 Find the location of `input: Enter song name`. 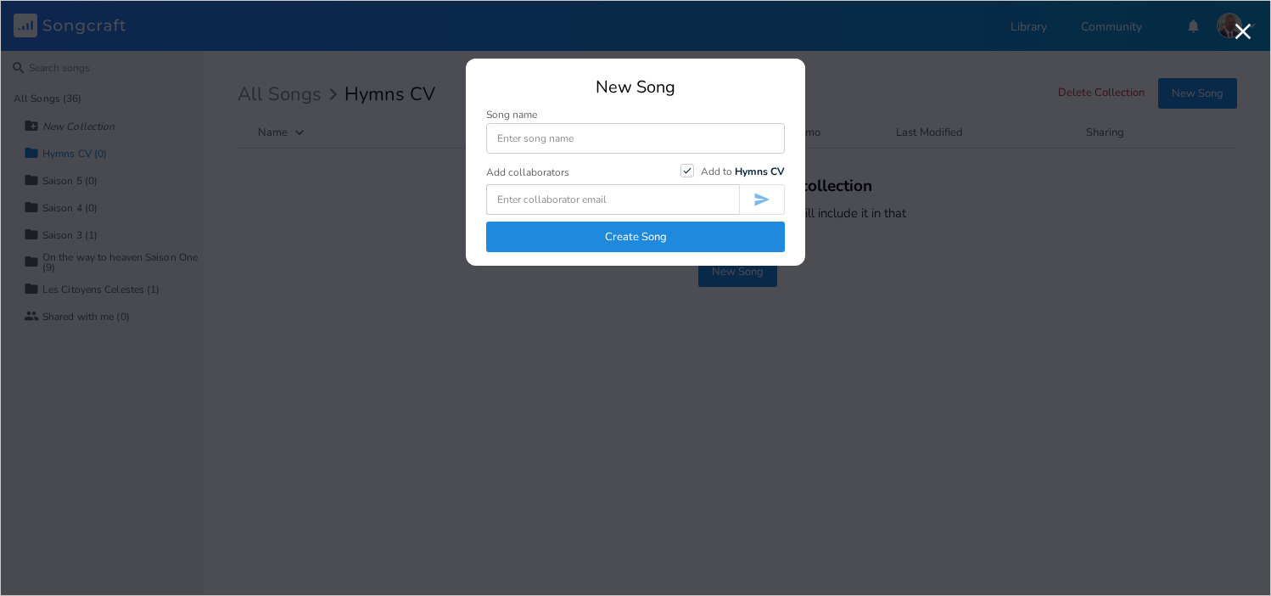

input: Enter song name is located at coordinates (635, 138).